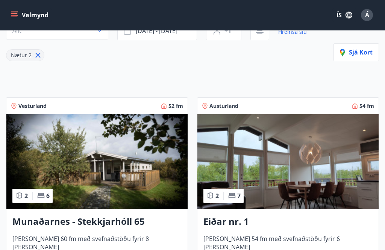 Image resolution: width=385 pixels, height=250 pixels. I want to click on button: +1, so click(224, 31).